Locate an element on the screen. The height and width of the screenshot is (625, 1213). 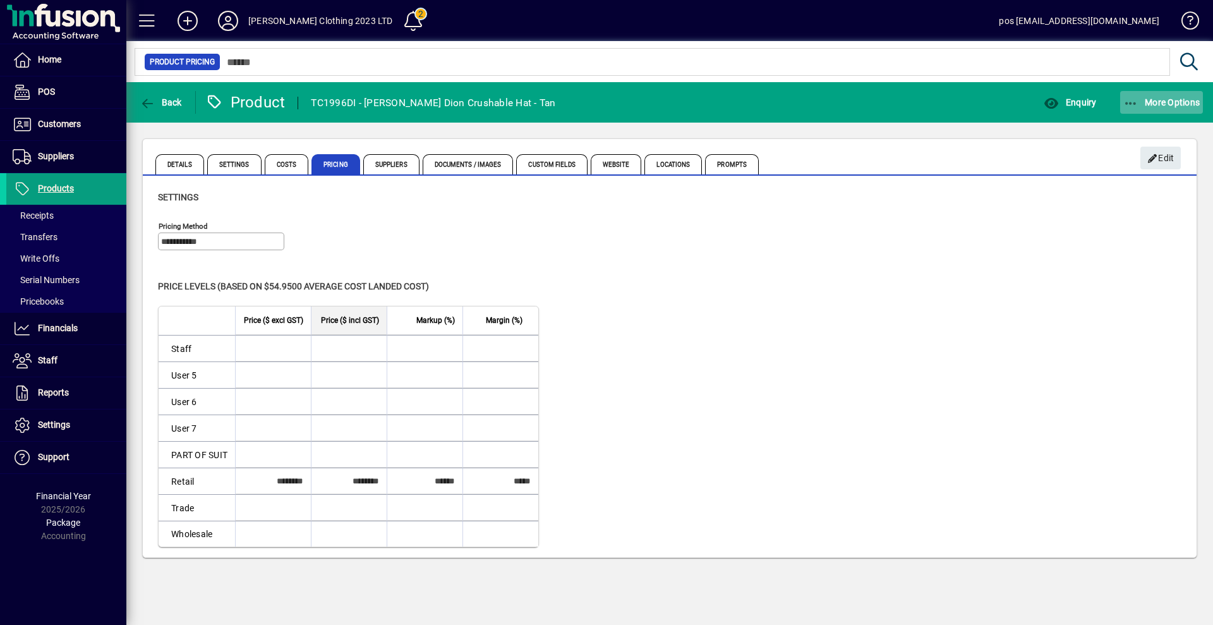
button: Add is located at coordinates (188, 21).